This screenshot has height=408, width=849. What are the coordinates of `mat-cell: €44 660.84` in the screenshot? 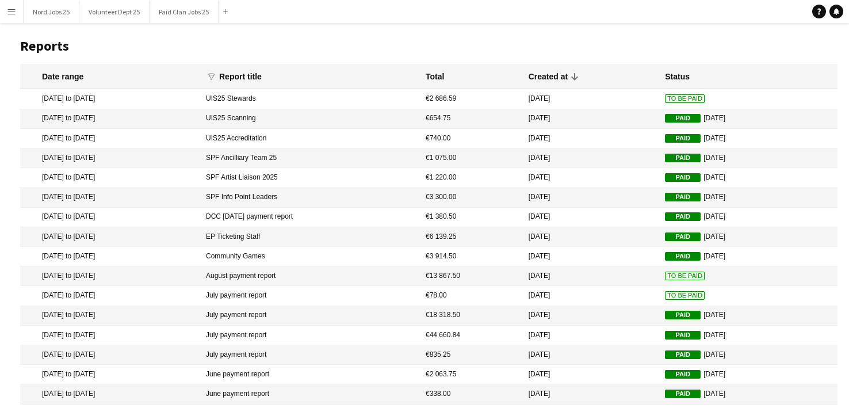 It's located at (471, 335).